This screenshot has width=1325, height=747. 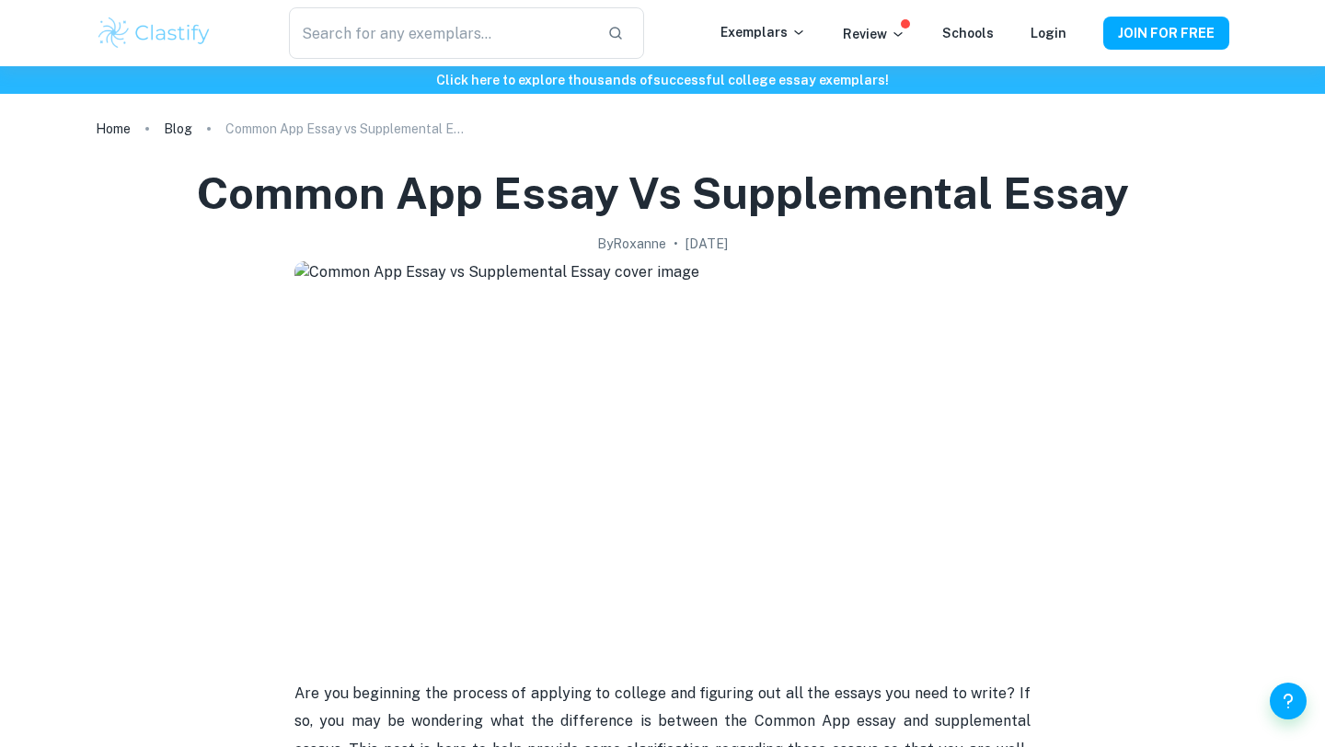 What do you see at coordinates (763, 32) in the screenshot?
I see `p: Exemplars` at bounding box center [763, 32].